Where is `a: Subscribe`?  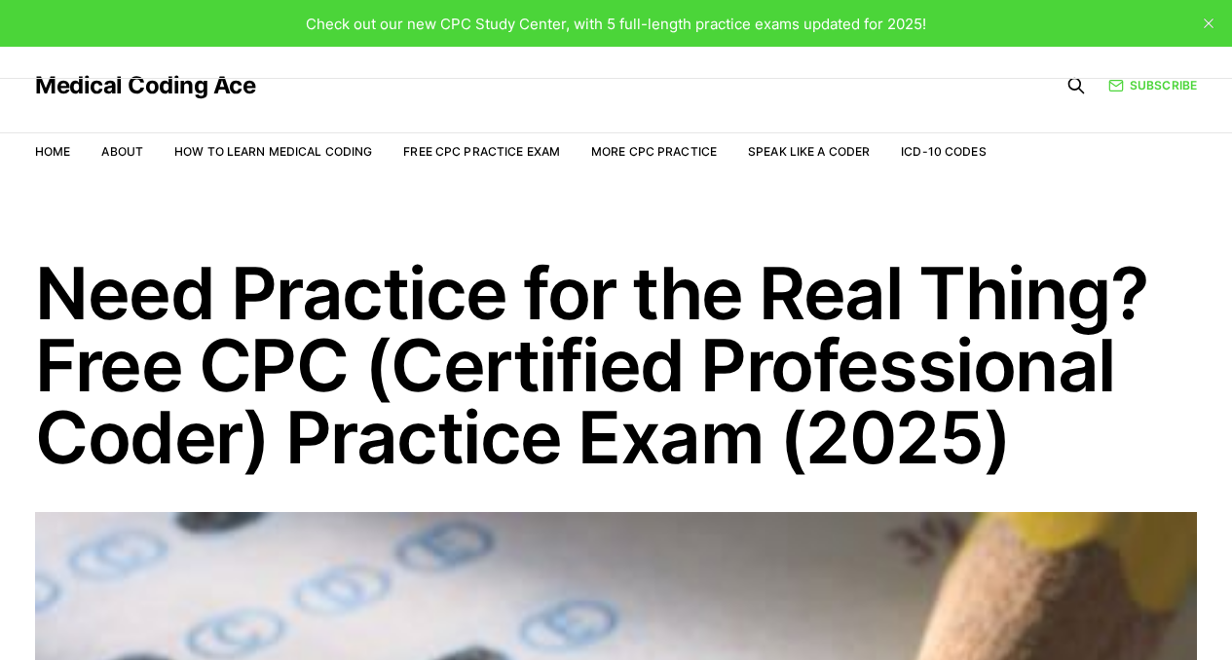
a: Subscribe is located at coordinates (1152, 85).